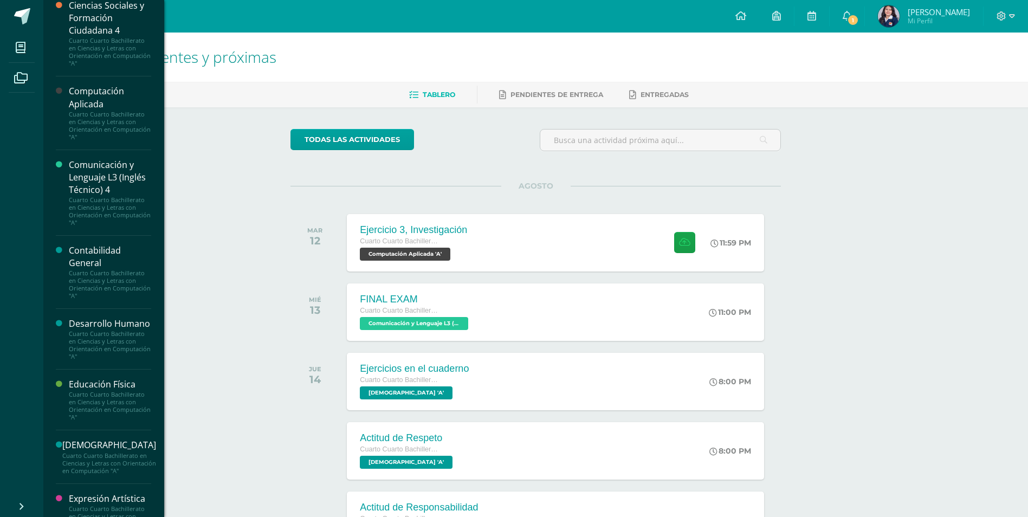 The width and height of the screenshot is (1028, 517). Describe the element at coordinates (419, 507) in the screenshot. I see `div: Actitud de Responsabilidad` at that location.